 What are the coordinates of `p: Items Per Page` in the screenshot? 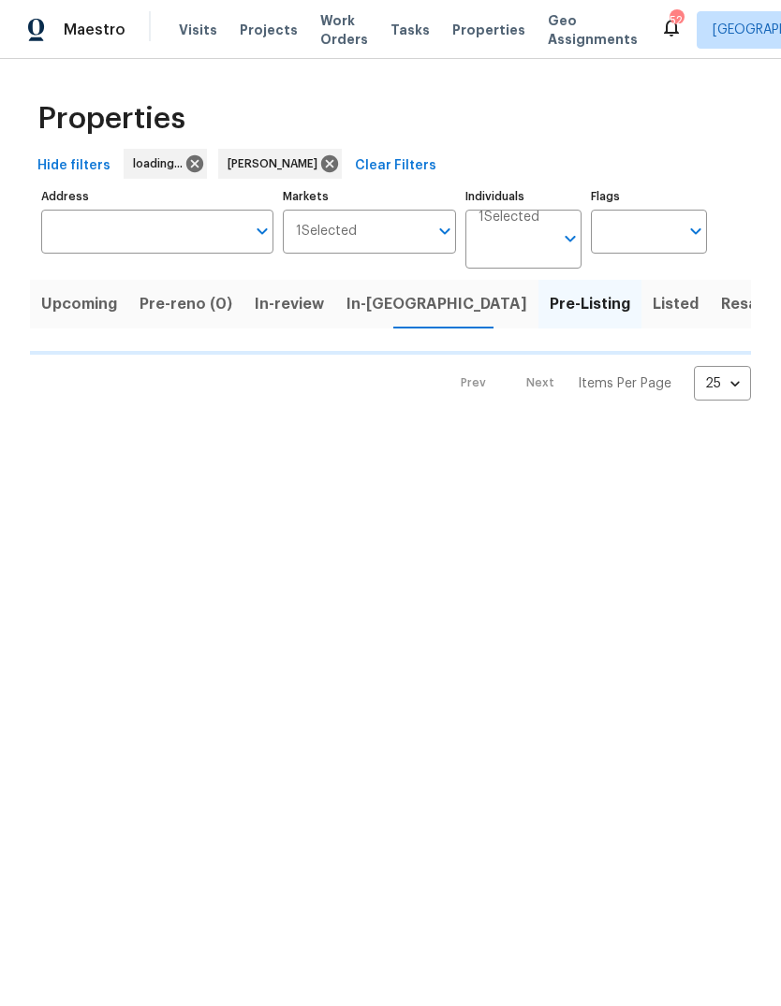 It's located at (624, 384).